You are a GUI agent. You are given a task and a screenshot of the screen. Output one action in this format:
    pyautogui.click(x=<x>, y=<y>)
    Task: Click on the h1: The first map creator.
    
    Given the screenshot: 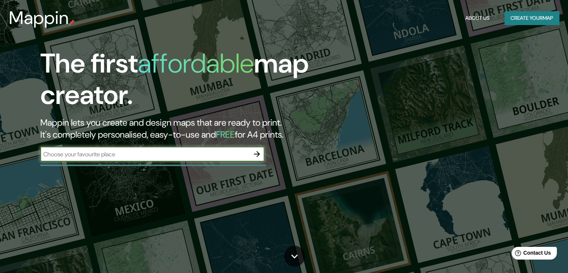 What is the action you would take?
    pyautogui.click(x=182, y=82)
    